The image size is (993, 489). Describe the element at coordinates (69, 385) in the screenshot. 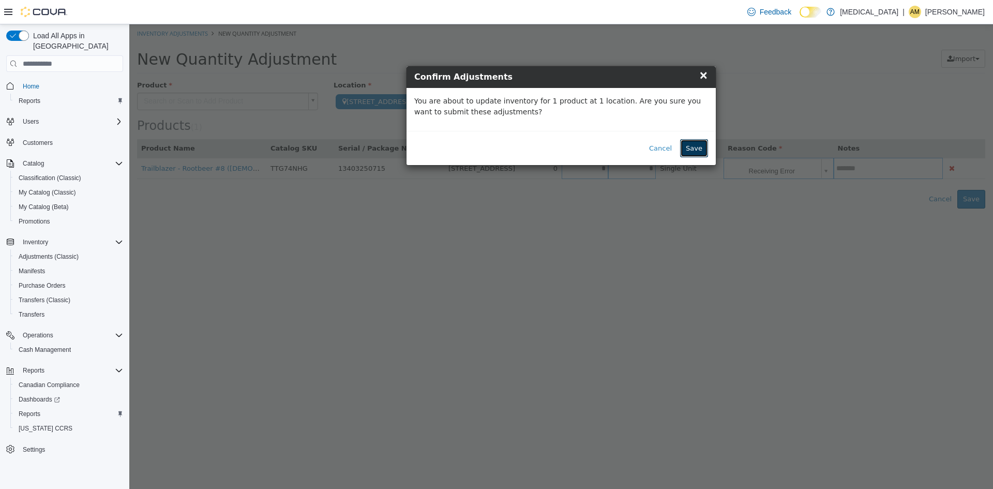

I see `button: Canadian Compliance` at that location.